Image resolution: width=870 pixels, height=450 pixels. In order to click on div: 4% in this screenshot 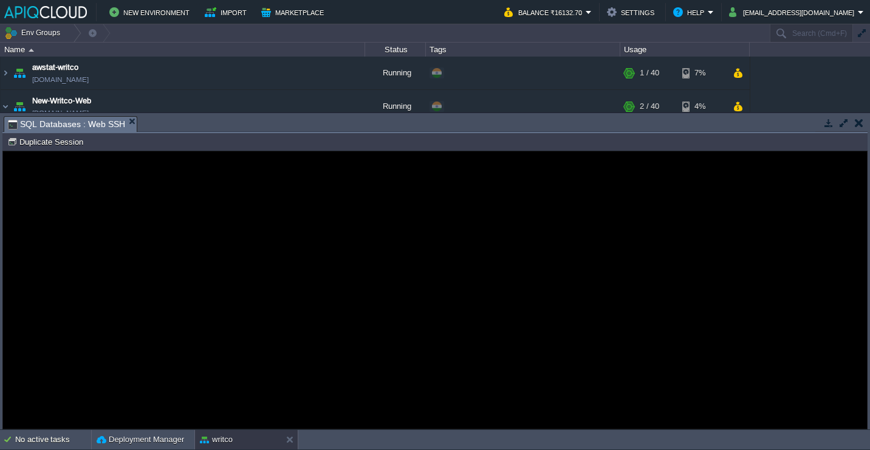, I will do `click(702, 106)`.